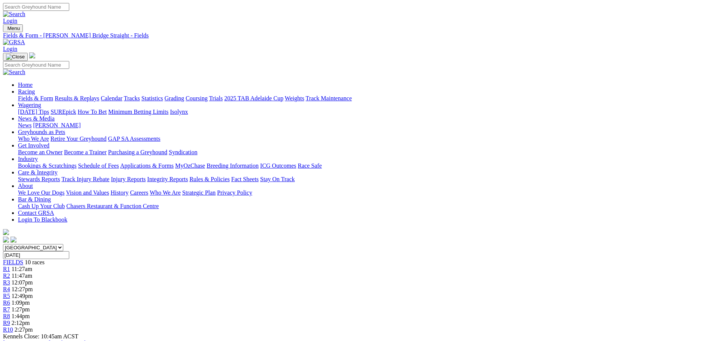 The width and height of the screenshot is (713, 341). What do you see at coordinates (6, 289) in the screenshot?
I see `span: R4` at bounding box center [6, 289].